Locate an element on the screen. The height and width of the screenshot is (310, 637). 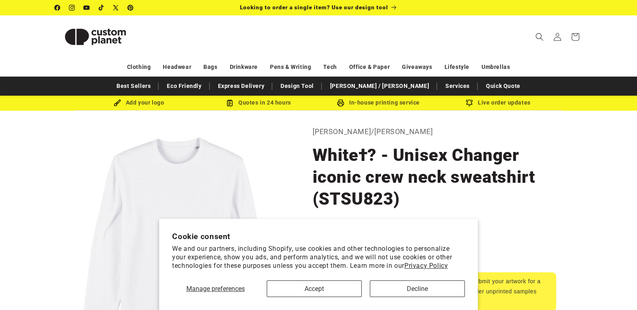
a: Clothing is located at coordinates (139, 67).